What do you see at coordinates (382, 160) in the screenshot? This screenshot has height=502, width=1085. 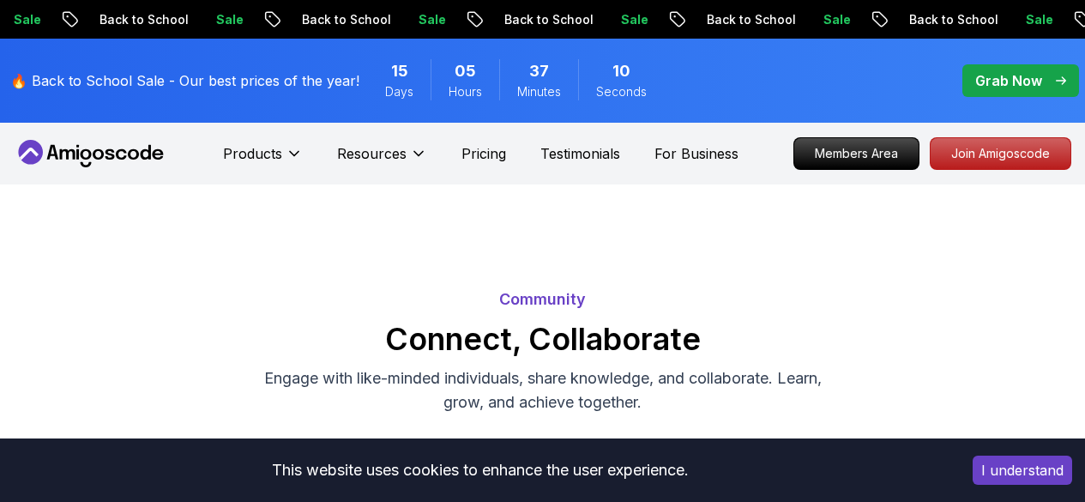 I see `button: Resources` at bounding box center [382, 160].